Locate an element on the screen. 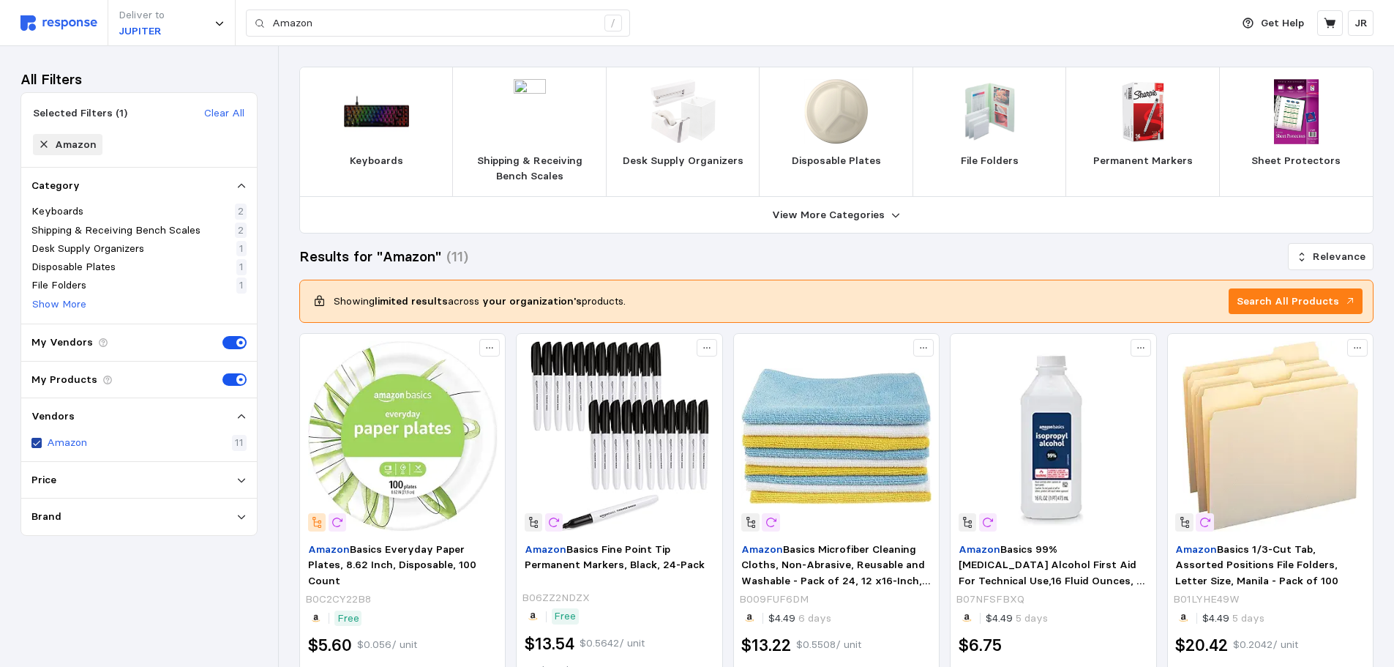  img: L_CSWC9P3CT500_1.JPG is located at coordinates (836, 111).